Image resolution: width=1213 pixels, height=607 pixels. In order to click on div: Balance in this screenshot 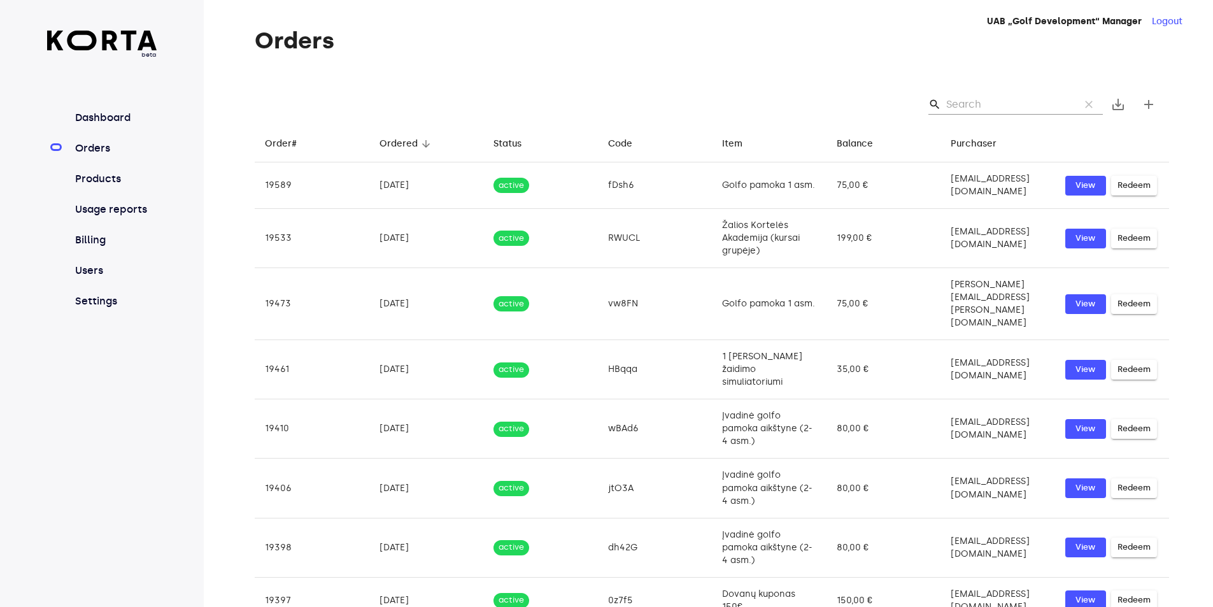, I will do `click(855, 144)`.